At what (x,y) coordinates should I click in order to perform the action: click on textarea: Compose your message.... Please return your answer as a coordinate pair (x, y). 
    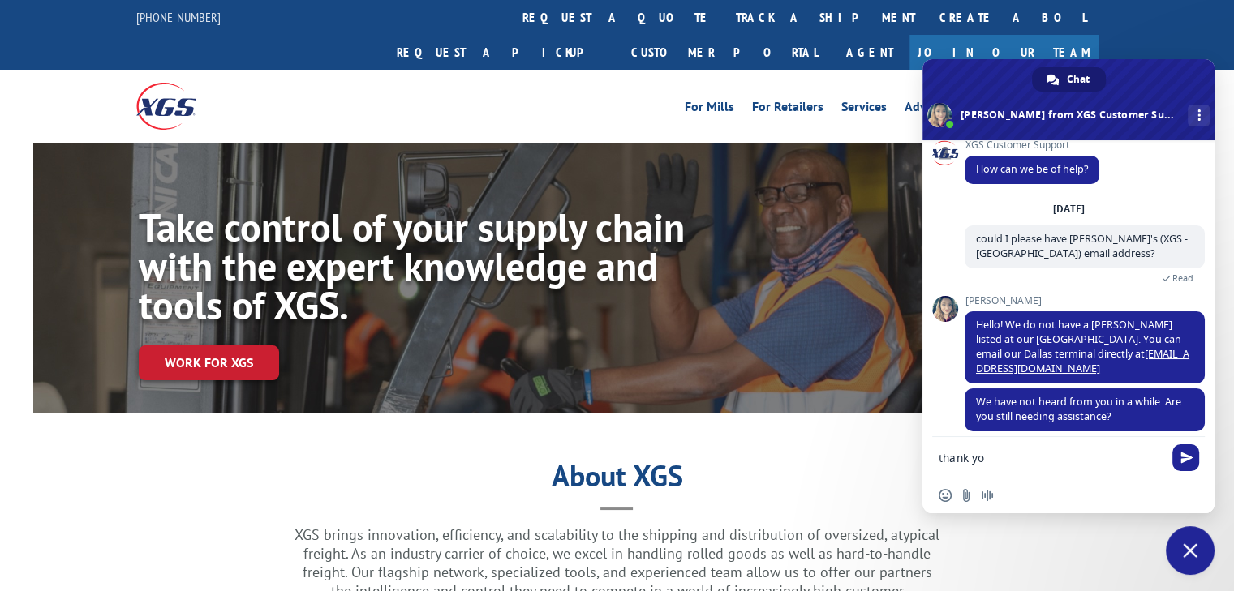
    Looking at the image, I should click on (1052, 457).